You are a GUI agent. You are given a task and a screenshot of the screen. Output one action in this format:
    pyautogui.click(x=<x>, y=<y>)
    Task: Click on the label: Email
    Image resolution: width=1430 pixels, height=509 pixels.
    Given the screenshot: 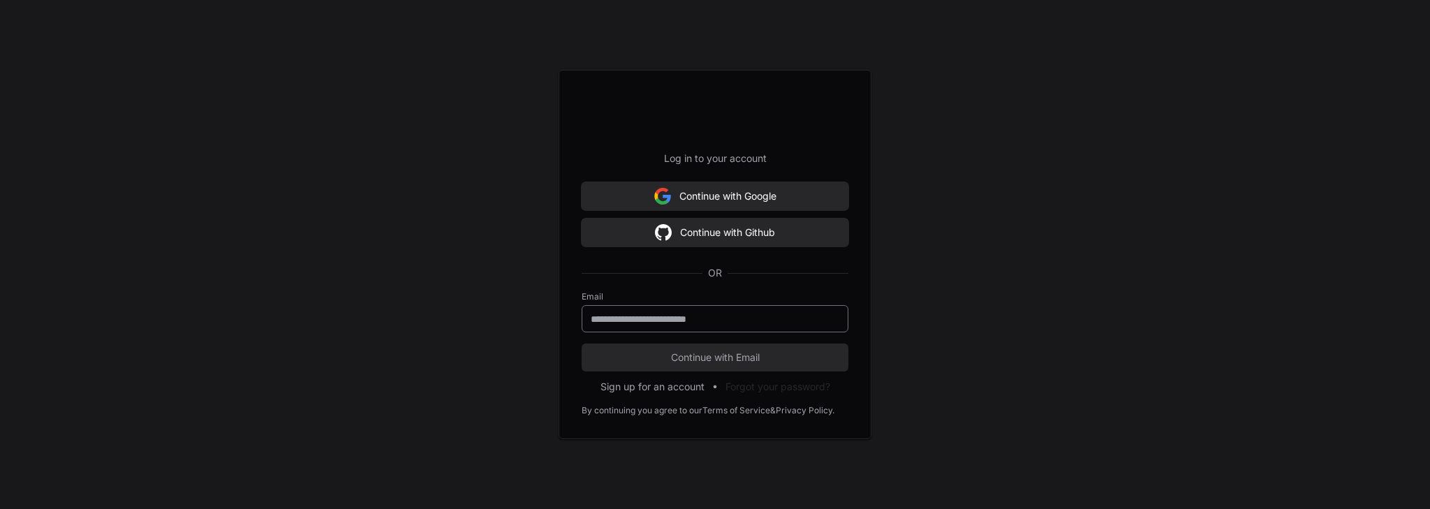 What is the action you would take?
    pyautogui.click(x=715, y=297)
    